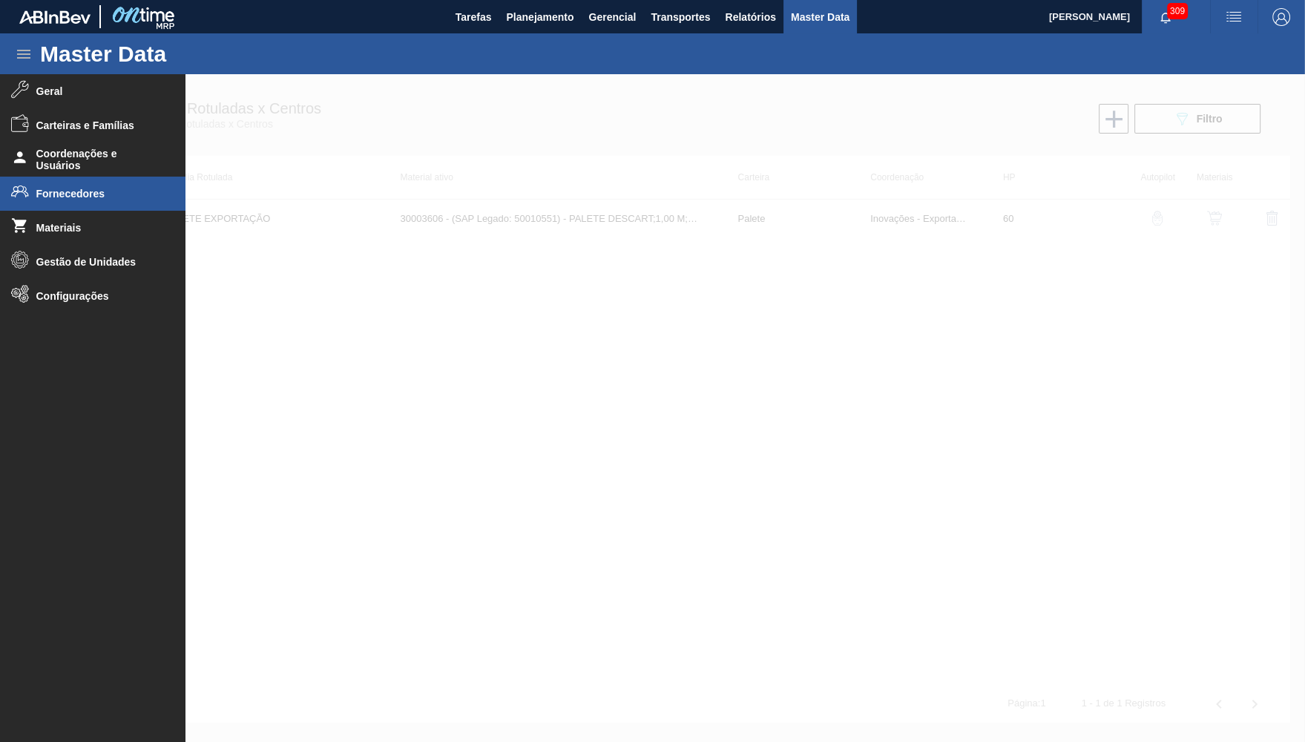  Describe the element at coordinates (55, 17) in the screenshot. I see `img: TNhmsLtSVTkK8tSr43FrP2fwEKptu5GPRR3wAAAABJRU5ErkJggg==` at that location.